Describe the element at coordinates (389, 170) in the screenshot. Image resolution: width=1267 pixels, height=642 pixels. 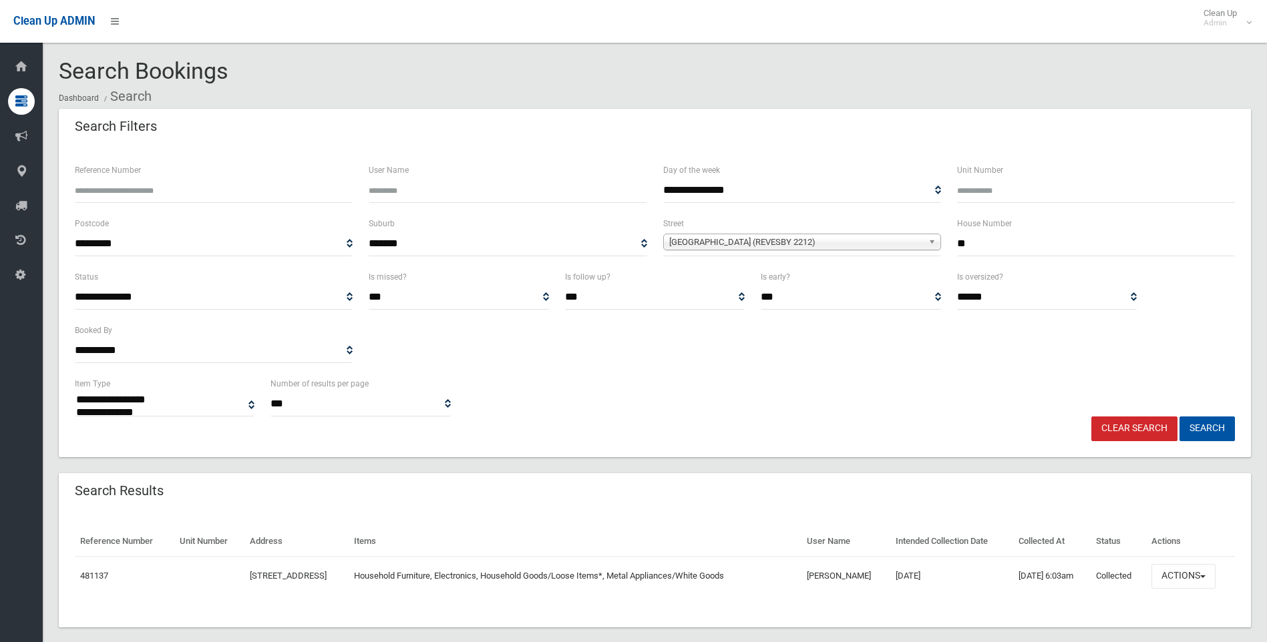
I see `label: User Name` at that location.